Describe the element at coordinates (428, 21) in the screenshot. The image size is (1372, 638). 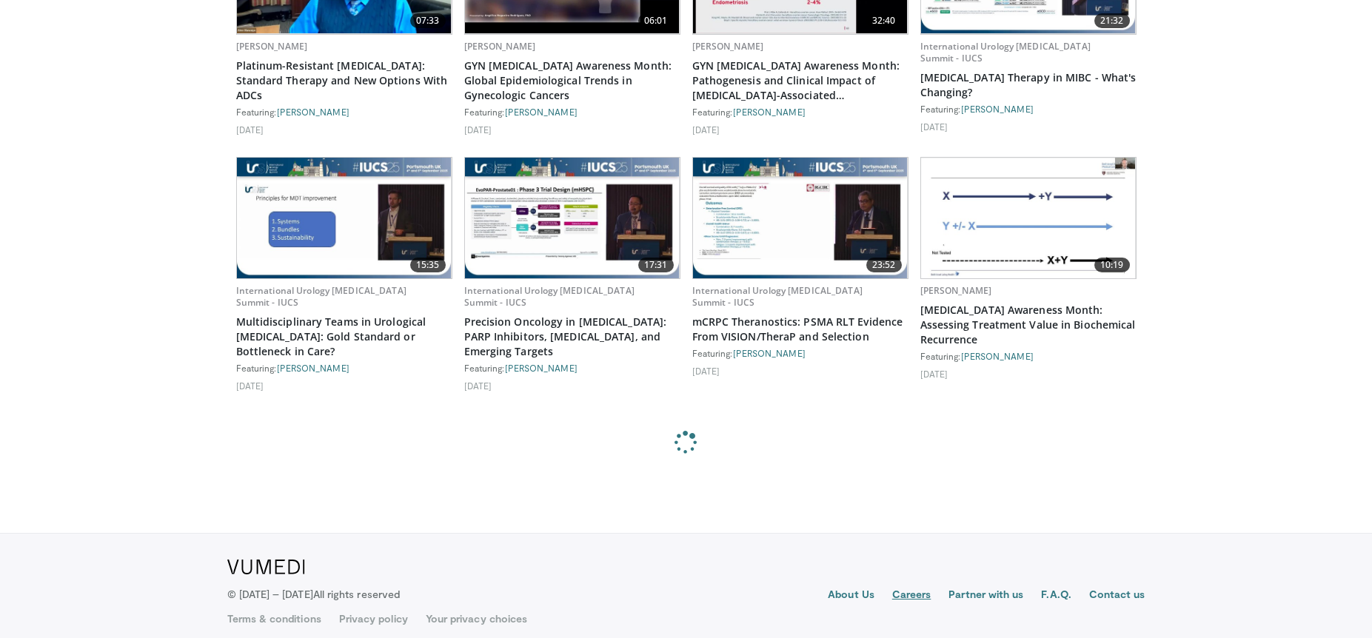
I see `span: 07:33` at that location.